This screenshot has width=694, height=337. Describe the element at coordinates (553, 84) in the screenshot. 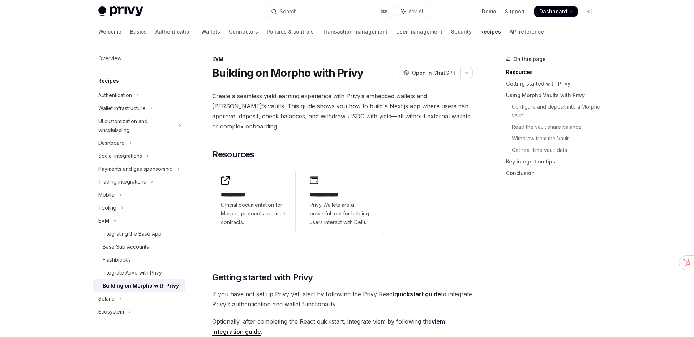

I see `a: Getting started with Privy` at that location.